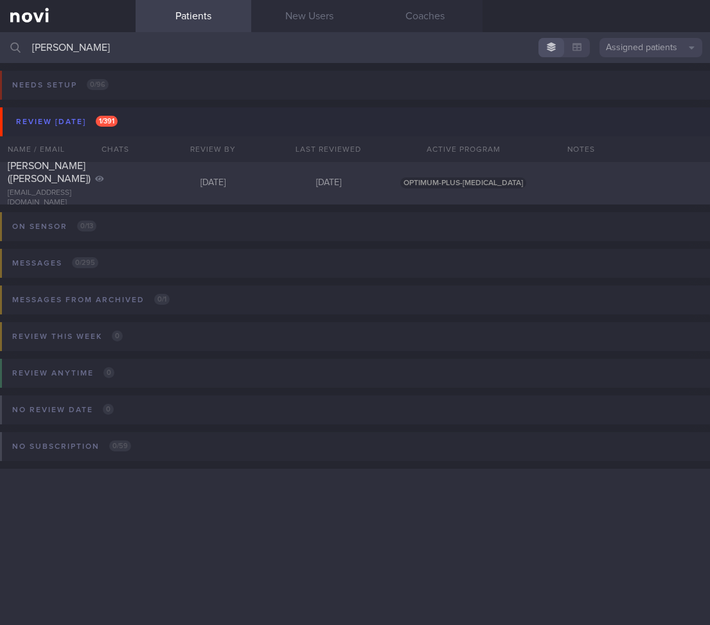  What do you see at coordinates (63, 409) in the screenshot?
I see `div: No review date` at bounding box center [63, 409].